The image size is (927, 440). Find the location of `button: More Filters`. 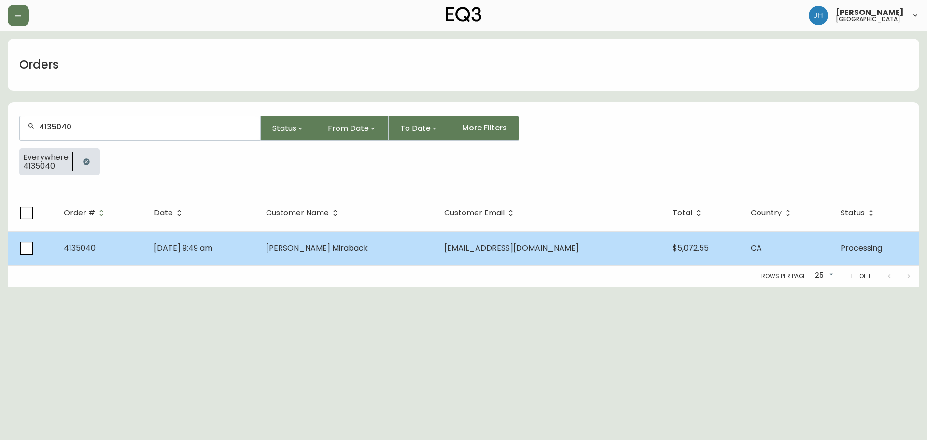

button: More Filters is located at coordinates (485, 128).